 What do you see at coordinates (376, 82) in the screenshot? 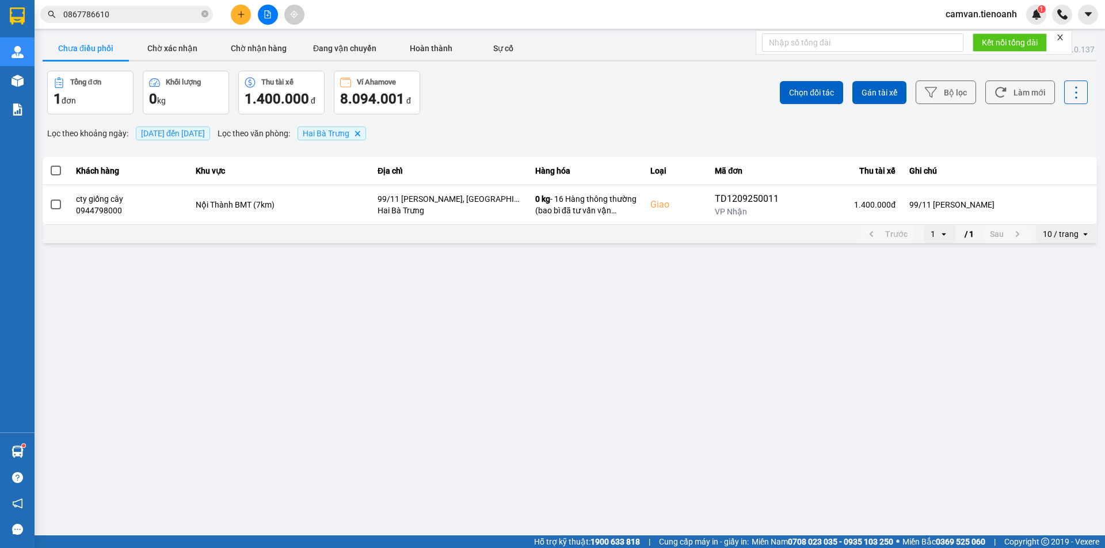
I see `div: Ví Ahamove` at bounding box center [376, 82].